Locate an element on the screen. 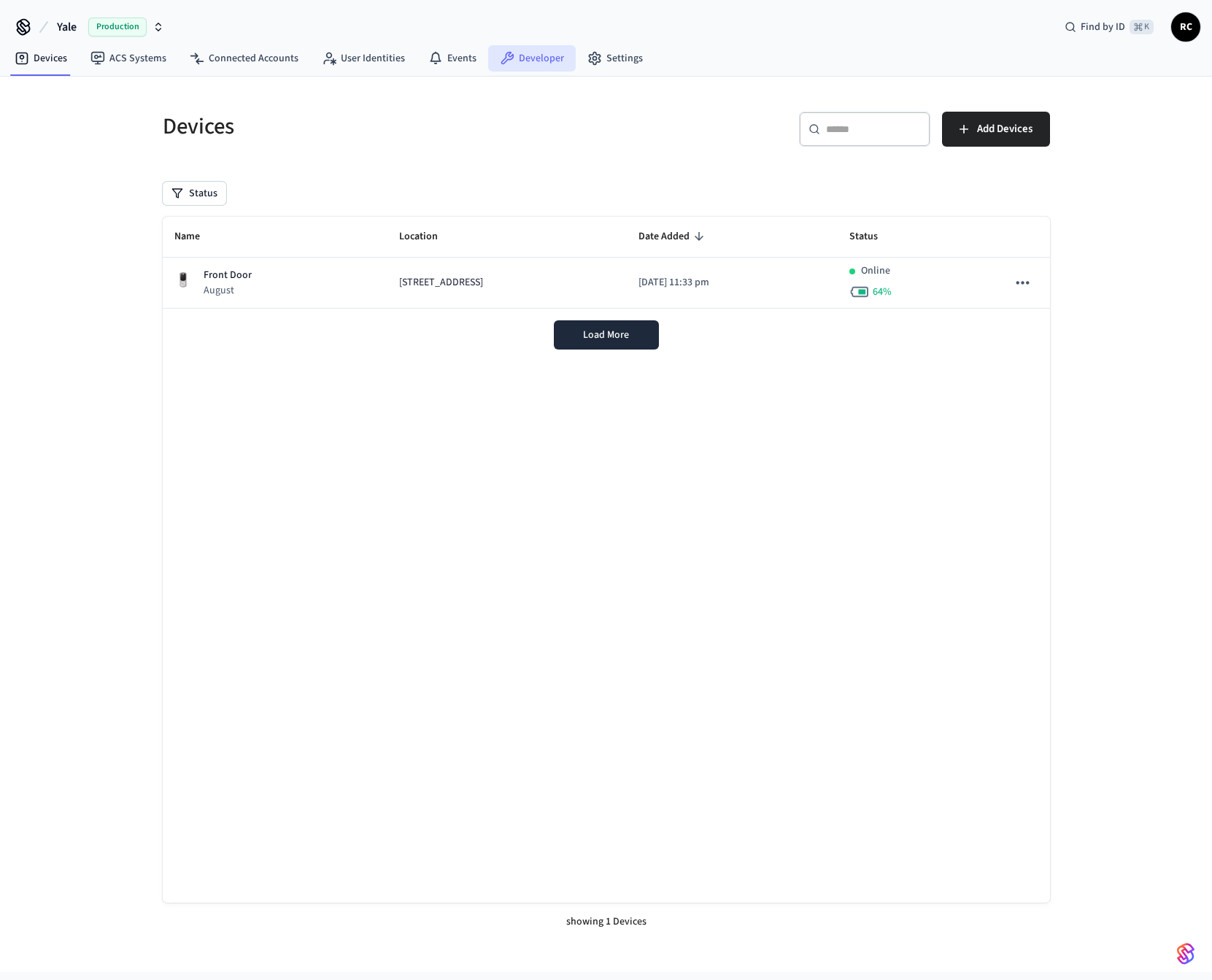 The width and height of the screenshot is (1212, 980). span: Load More is located at coordinates (606, 335).